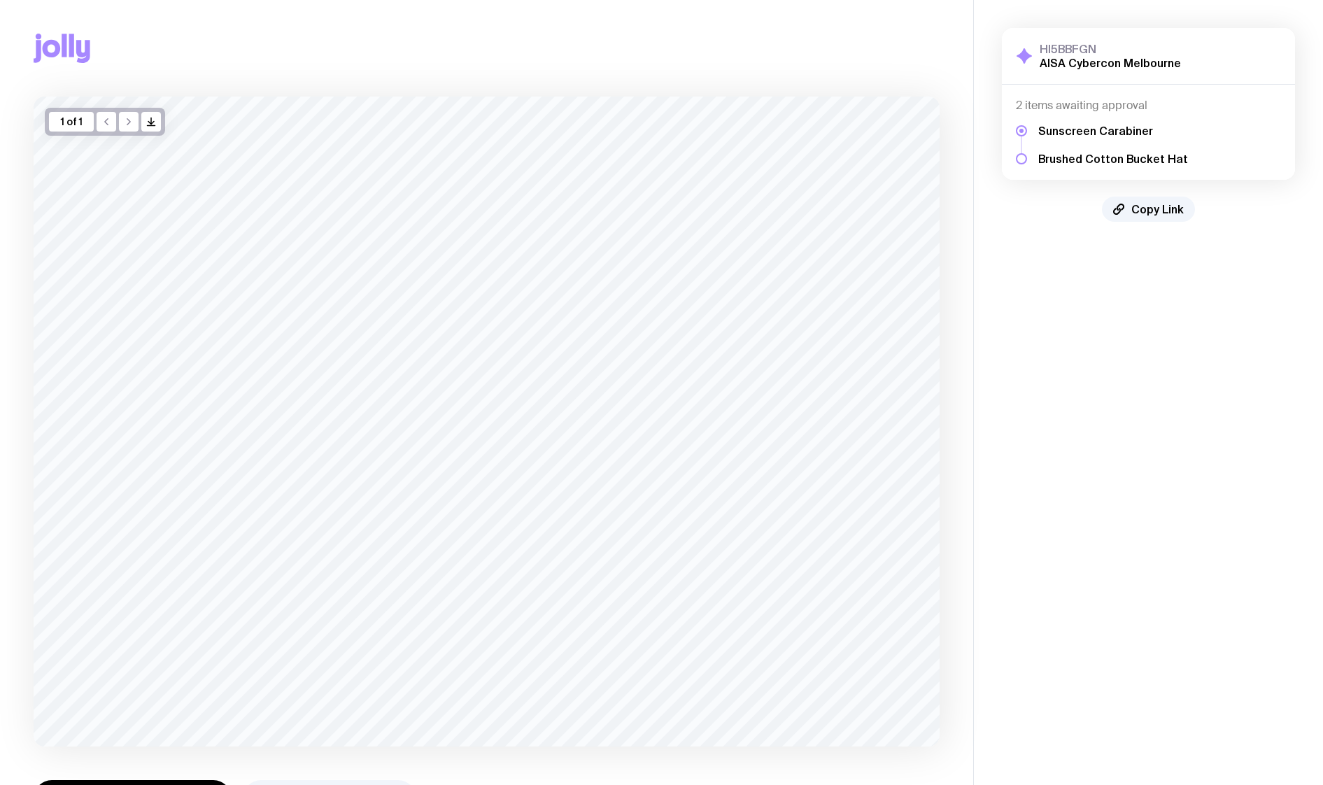  What do you see at coordinates (1113, 159) in the screenshot?
I see `h5: Brushed Cotton Bucket Hat` at bounding box center [1113, 159].